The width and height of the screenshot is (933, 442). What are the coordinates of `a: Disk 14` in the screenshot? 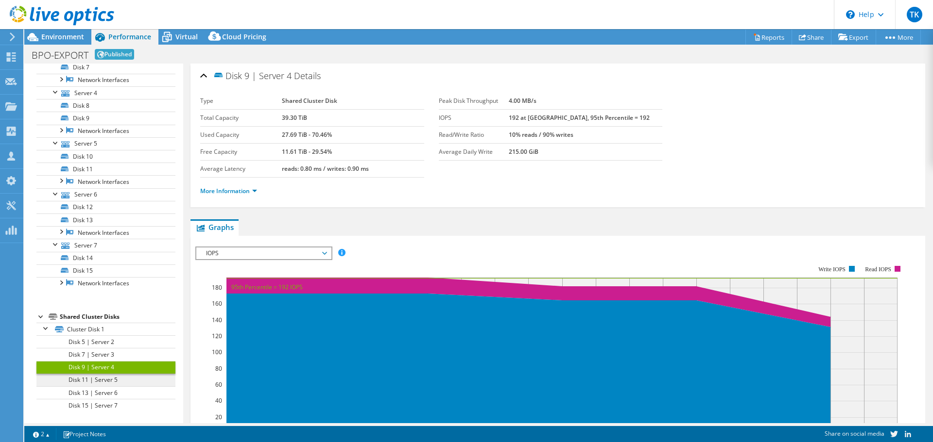 It's located at (106, 258).